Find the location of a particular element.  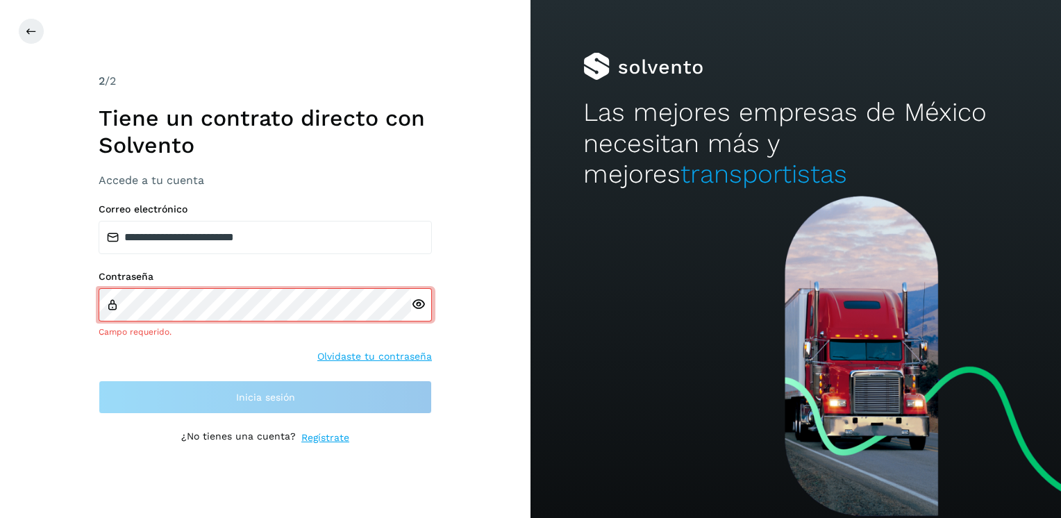

h3: Accede a tu cuenta is located at coordinates (265, 180).